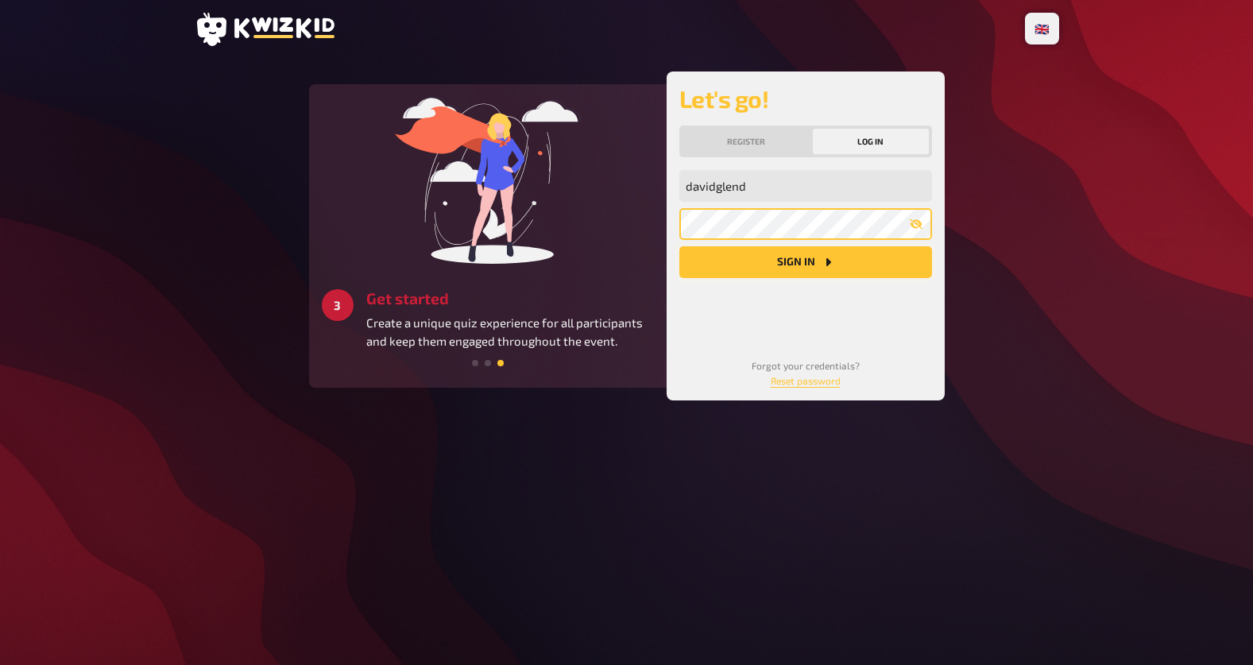  Describe the element at coordinates (338, 305) in the screenshot. I see `div: 3` at that location.